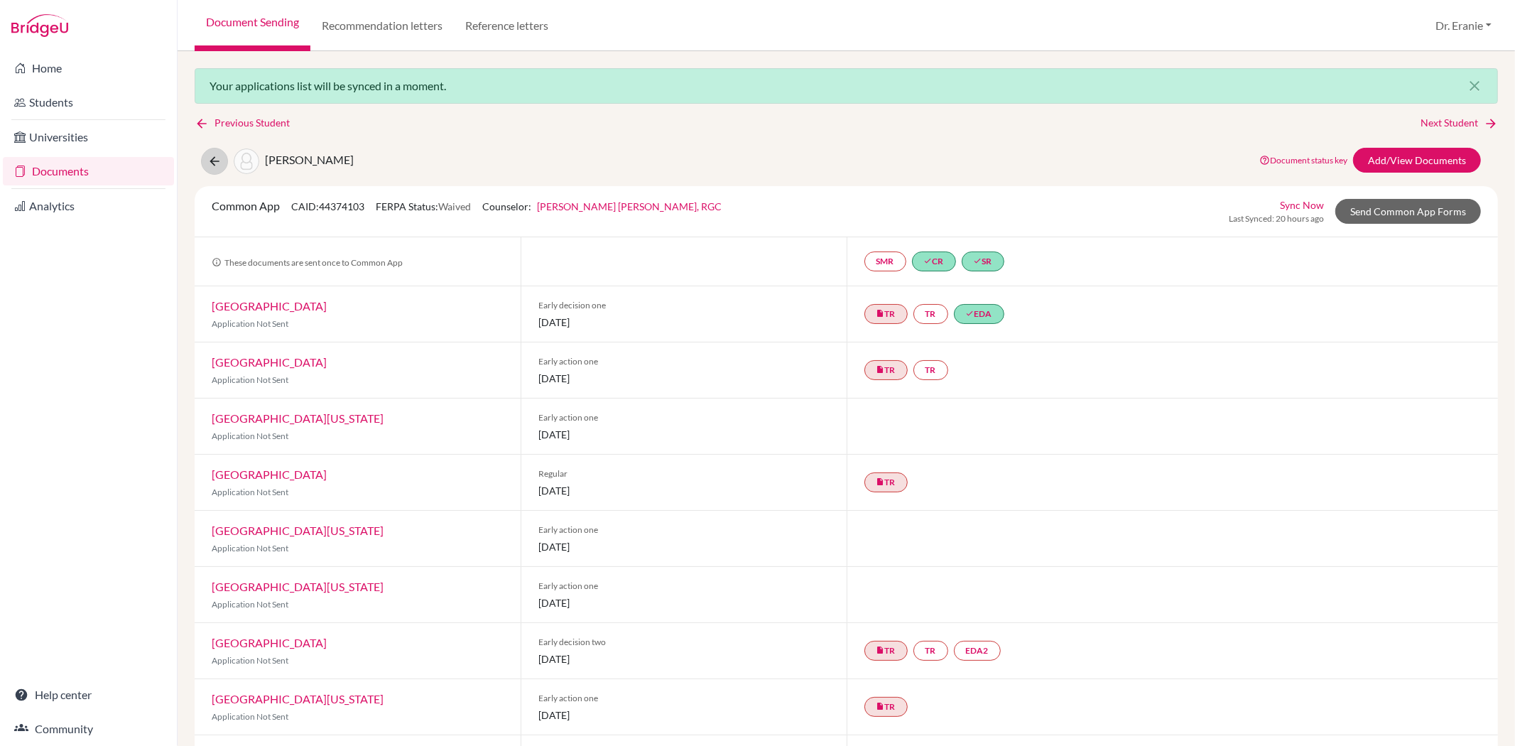 The height and width of the screenshot is (746, 1515). Describe the element at coordinates (983, 261) in the screenshot. I see `a: doneSR` at that location.